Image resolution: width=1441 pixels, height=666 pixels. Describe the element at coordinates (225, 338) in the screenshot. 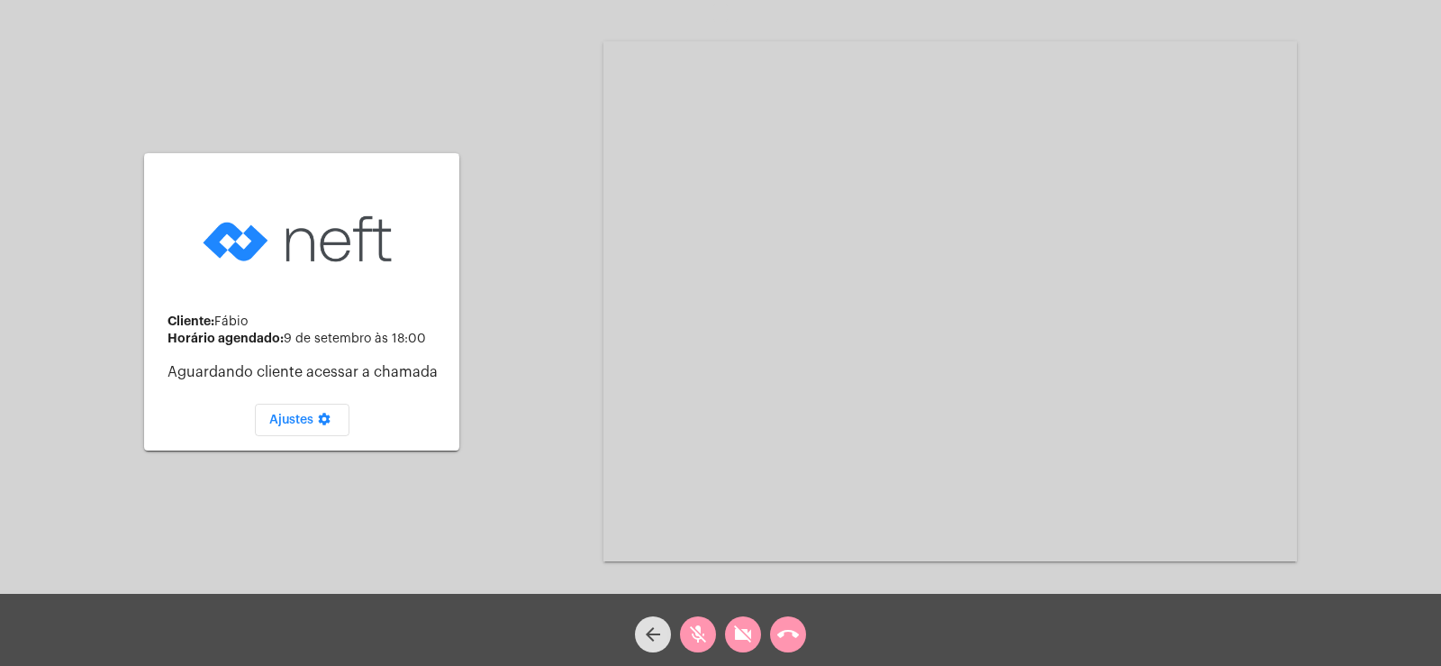

I see `strong: Horário agendado:` at that location.